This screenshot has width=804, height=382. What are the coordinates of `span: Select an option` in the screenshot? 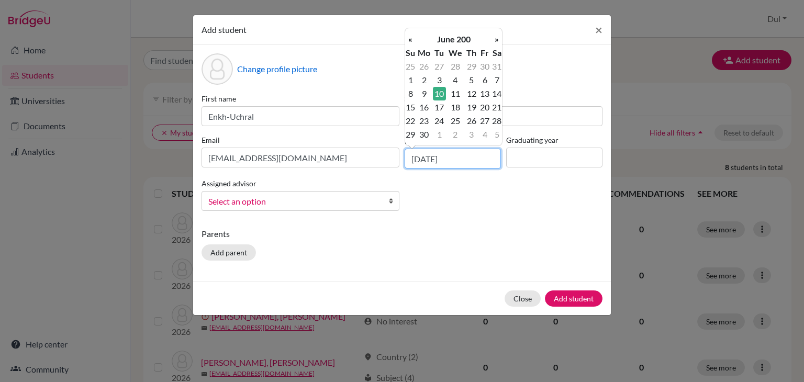 It's located at (294, 202).